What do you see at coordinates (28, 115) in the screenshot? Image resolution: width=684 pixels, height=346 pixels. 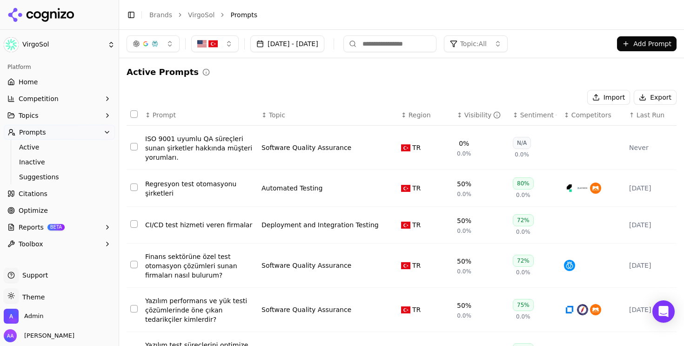 I see `span: Topics` at bounding box center [28, 115].